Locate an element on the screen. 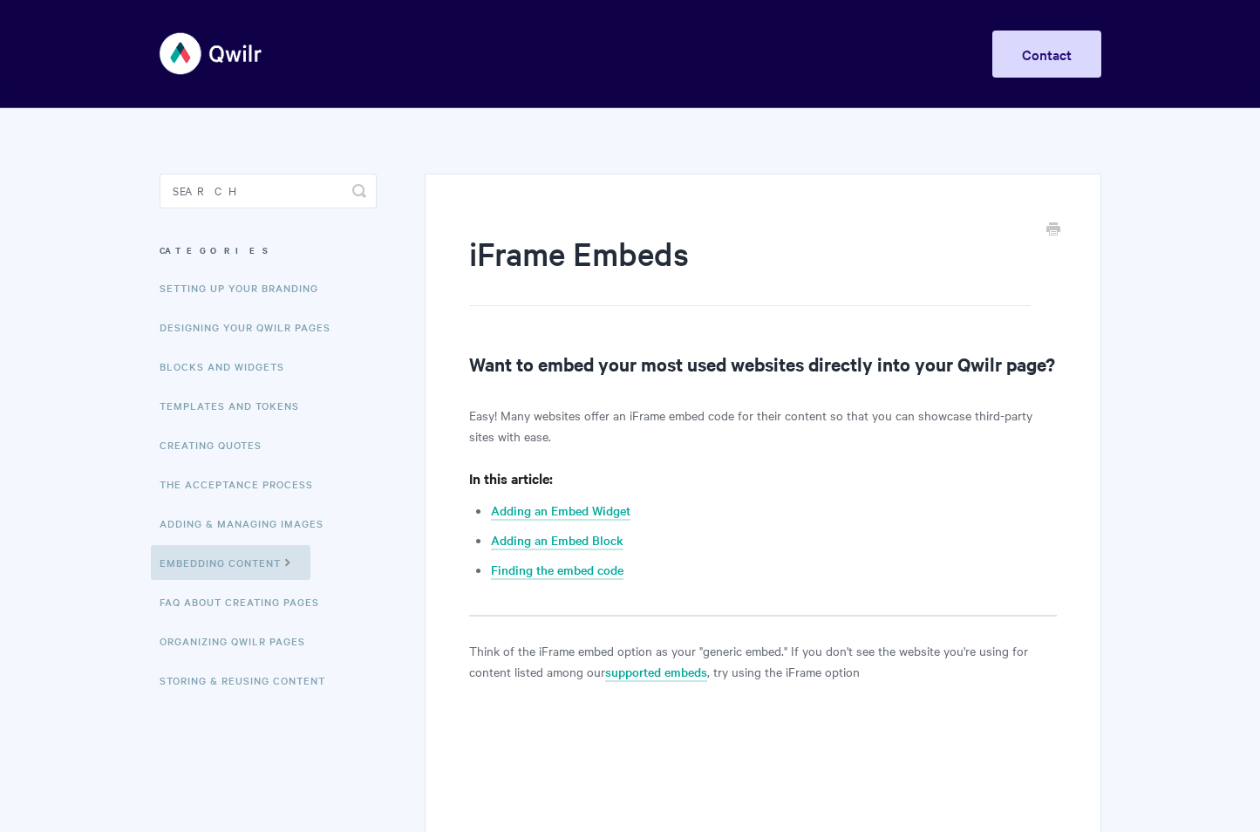 The width and height of the screenshot is (1260, 832). a: The Acceptance Process is located at coordinates (242, 484).